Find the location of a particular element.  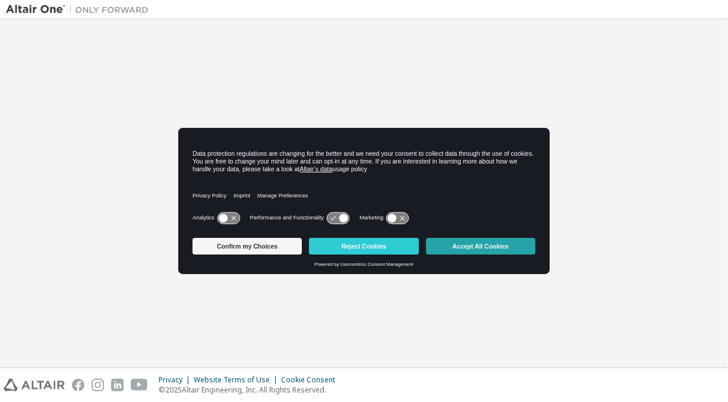

img: facebook.svg is located at coordinates (78, 384).